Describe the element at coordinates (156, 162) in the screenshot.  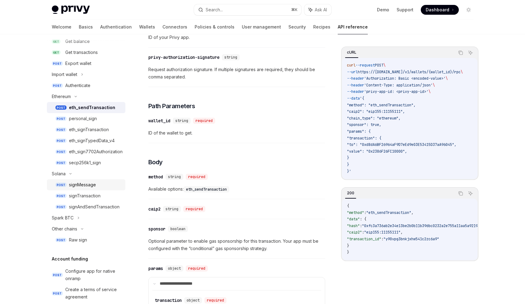
I see `span: Body` at that location.